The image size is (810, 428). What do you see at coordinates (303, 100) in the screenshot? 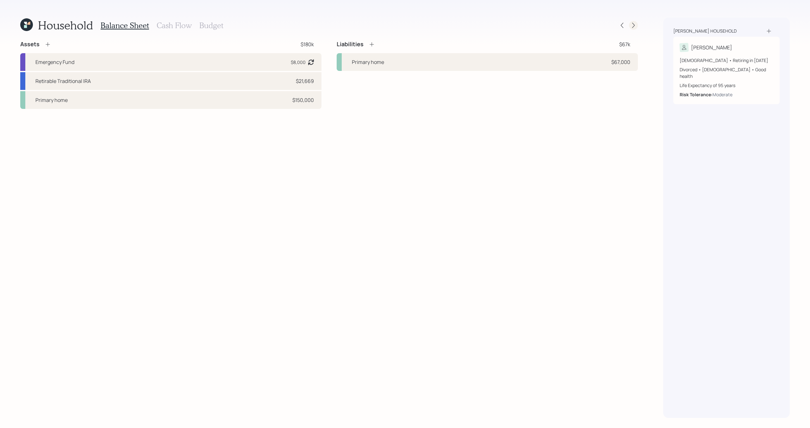
I see `div: $150,000` at bounding box center [303, 100].